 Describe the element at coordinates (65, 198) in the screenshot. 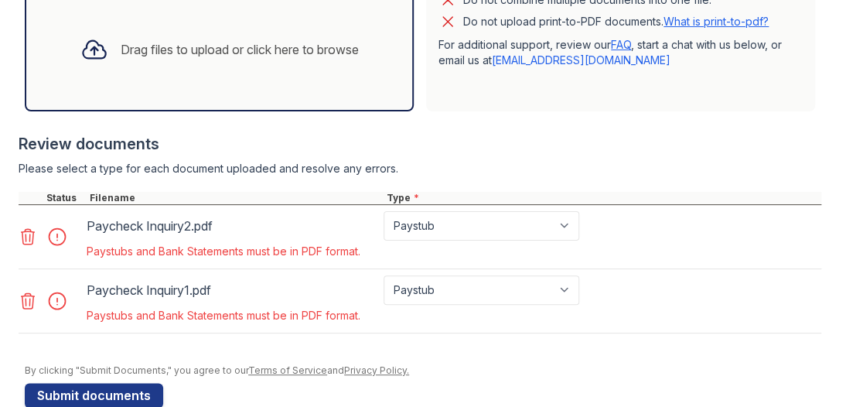

I see `div: Status` at that location.